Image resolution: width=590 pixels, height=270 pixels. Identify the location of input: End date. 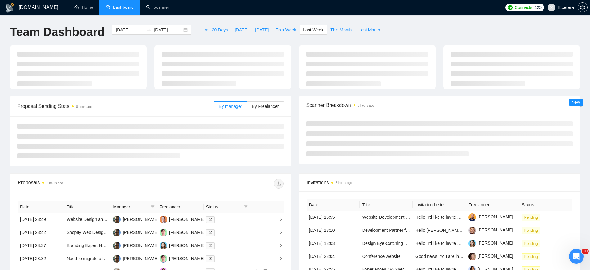
(168, 30).